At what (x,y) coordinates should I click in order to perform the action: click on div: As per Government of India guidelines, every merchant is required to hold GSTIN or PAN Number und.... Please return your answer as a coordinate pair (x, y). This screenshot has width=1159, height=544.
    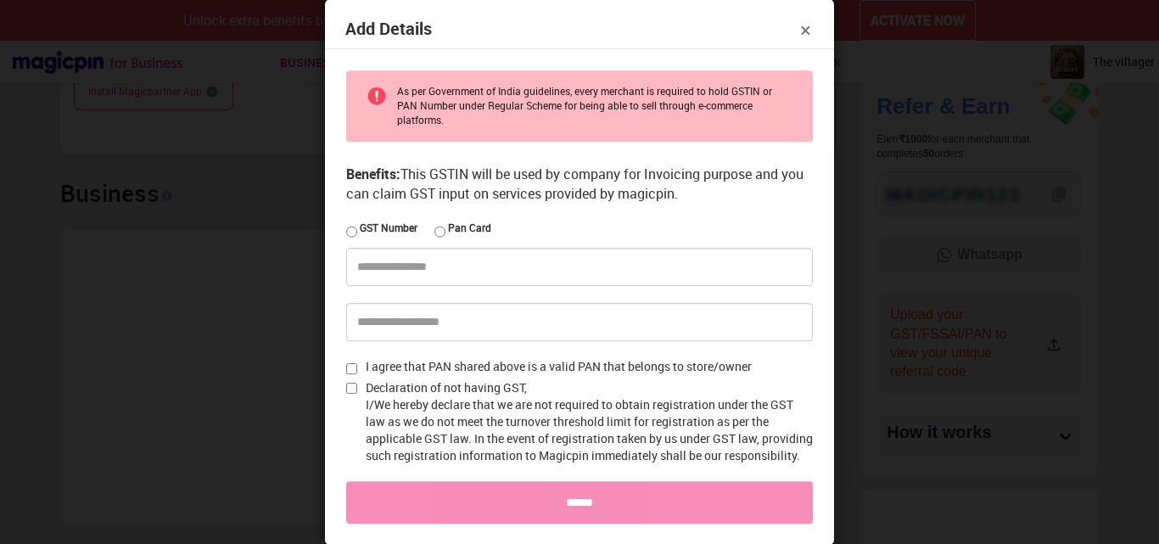
    Looking at the image, I should click on (596, 105).